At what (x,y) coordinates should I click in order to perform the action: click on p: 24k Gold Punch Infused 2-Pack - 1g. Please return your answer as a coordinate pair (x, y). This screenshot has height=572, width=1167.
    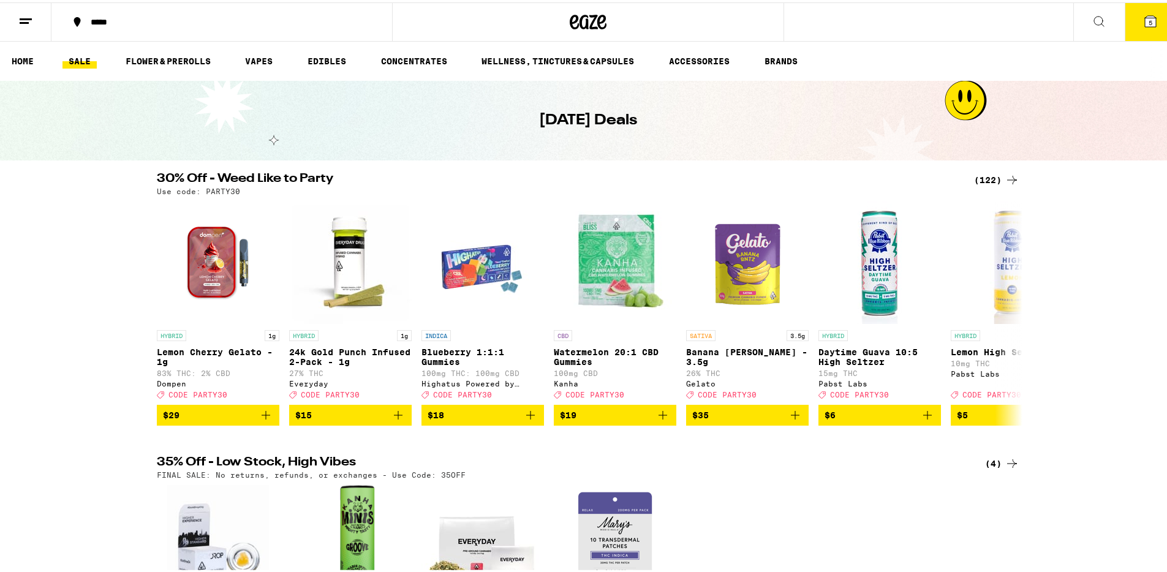
    Looking at the image, I should click on (350, 355).